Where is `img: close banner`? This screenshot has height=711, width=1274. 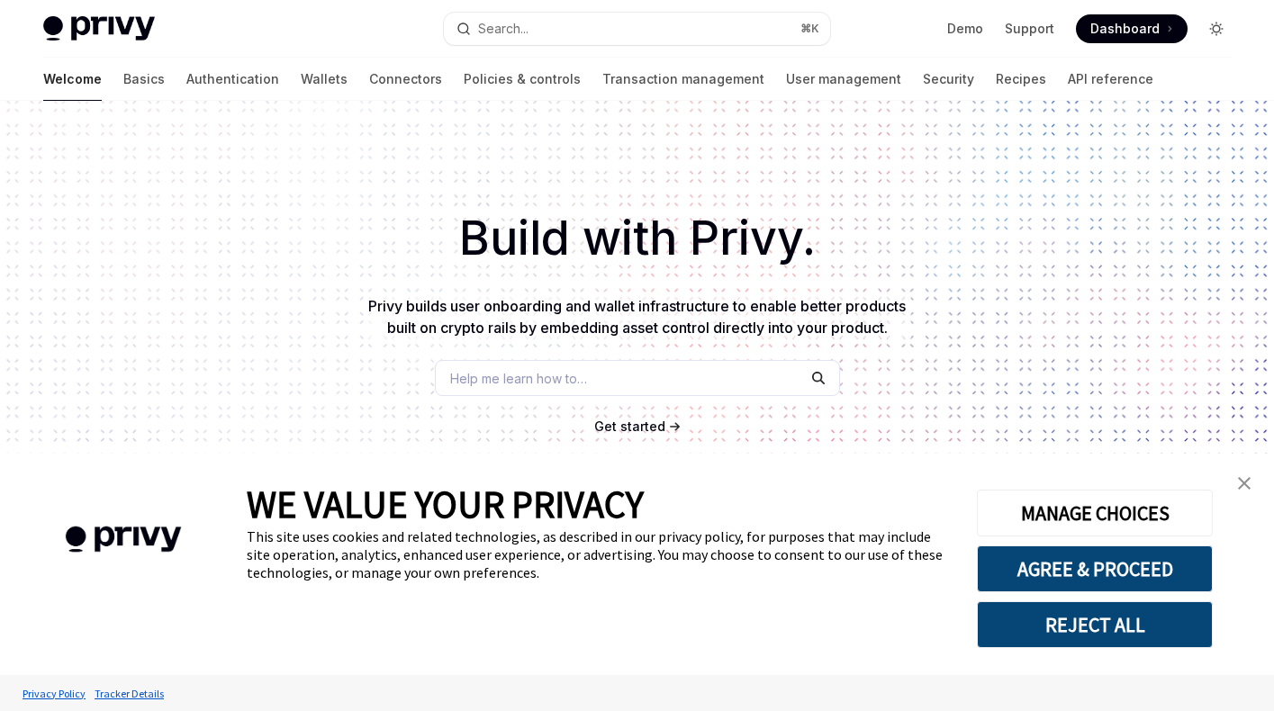
img: close banner is located at coordinates (1244, 483).